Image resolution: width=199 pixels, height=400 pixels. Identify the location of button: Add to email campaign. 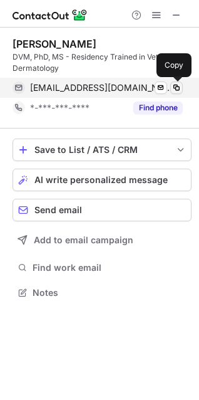
(102, 240).